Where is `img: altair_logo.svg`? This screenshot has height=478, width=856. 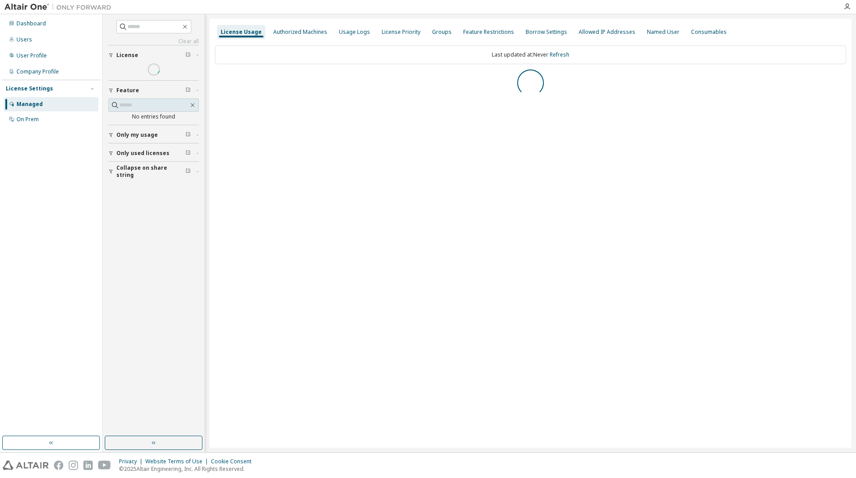 img: altair_logo.svg is located at coordinates (25, 465).